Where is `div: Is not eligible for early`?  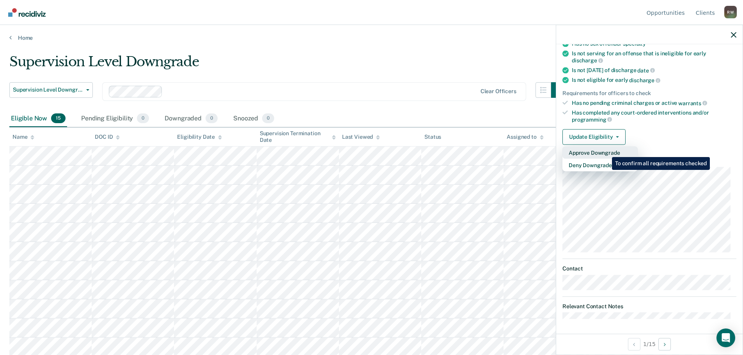 div: Is not eligible for early is located at coordinates (654, 80).